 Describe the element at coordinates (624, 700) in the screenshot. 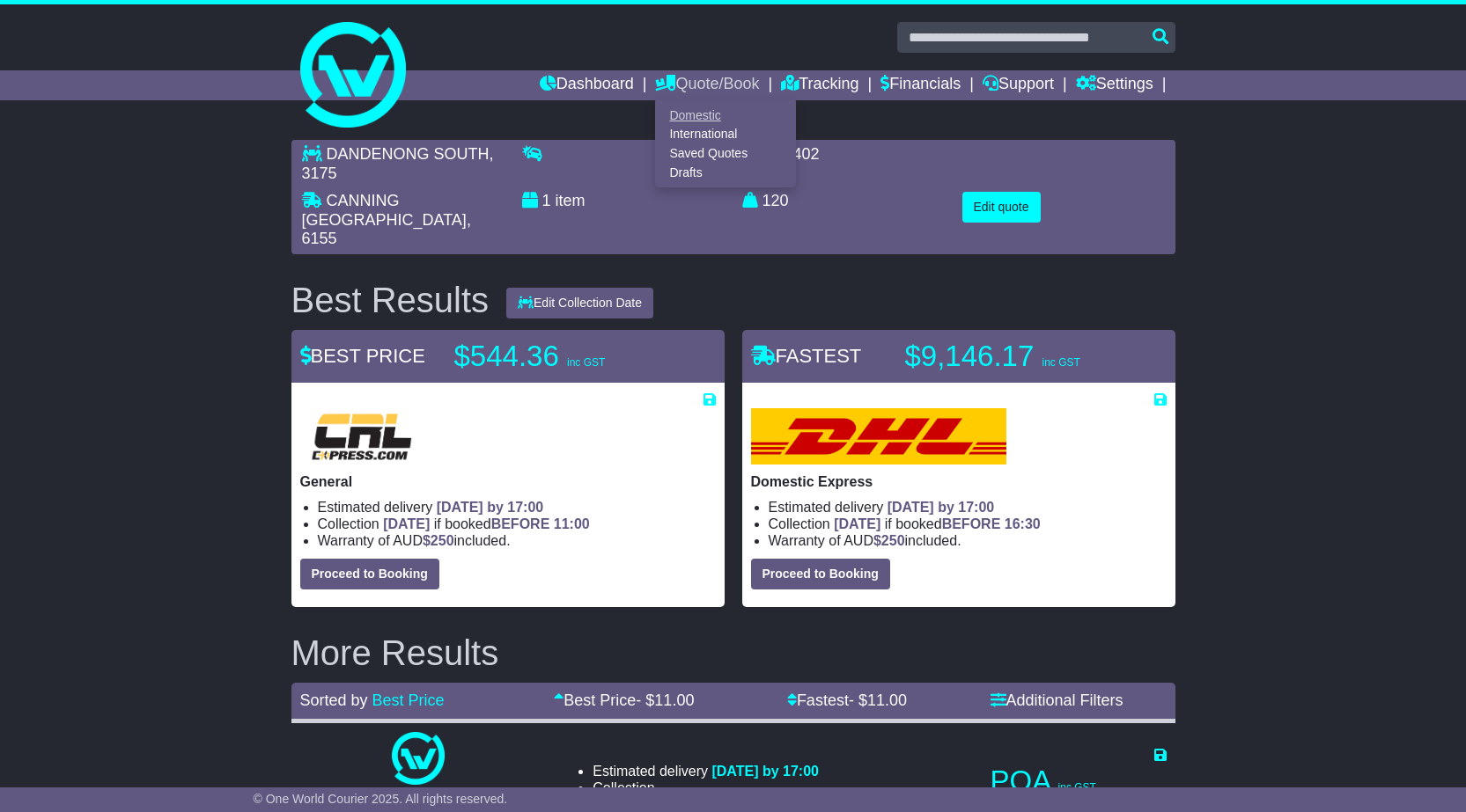

I see `a: Best Price- $11.00` at that location.